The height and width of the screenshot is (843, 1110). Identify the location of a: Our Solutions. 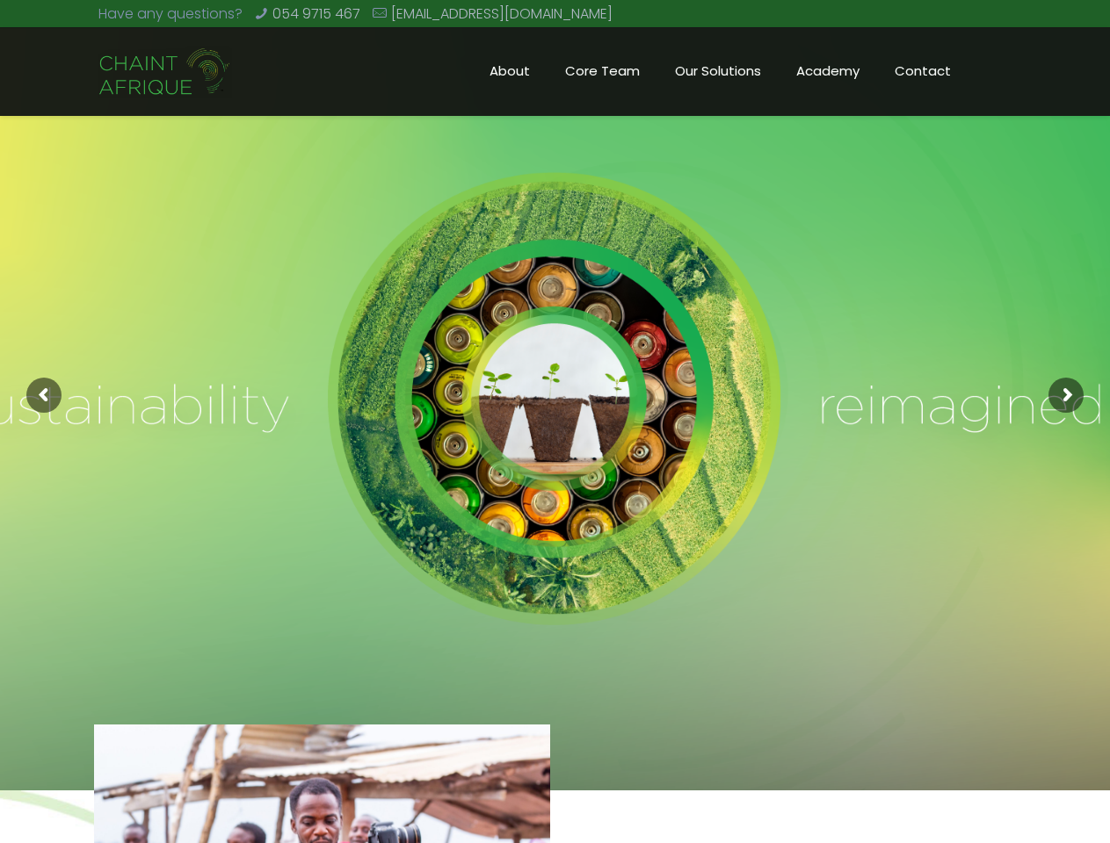
(718, 71).